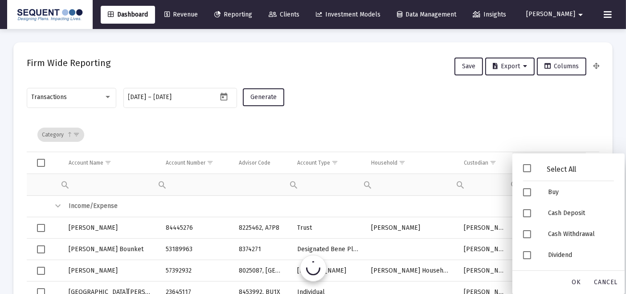  Describe the element at coordinates (284, 14) in the screenshot. I see `span: Clients` at that location.